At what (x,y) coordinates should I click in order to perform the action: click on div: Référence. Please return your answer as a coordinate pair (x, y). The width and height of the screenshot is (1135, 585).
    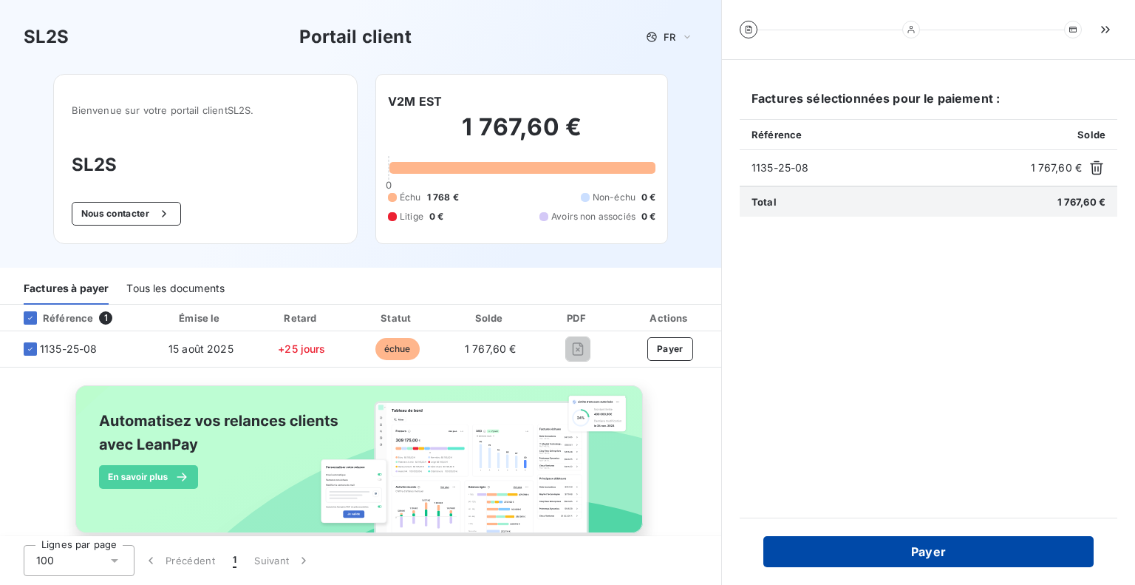
    Looking at the image, I should click on (52, 318).